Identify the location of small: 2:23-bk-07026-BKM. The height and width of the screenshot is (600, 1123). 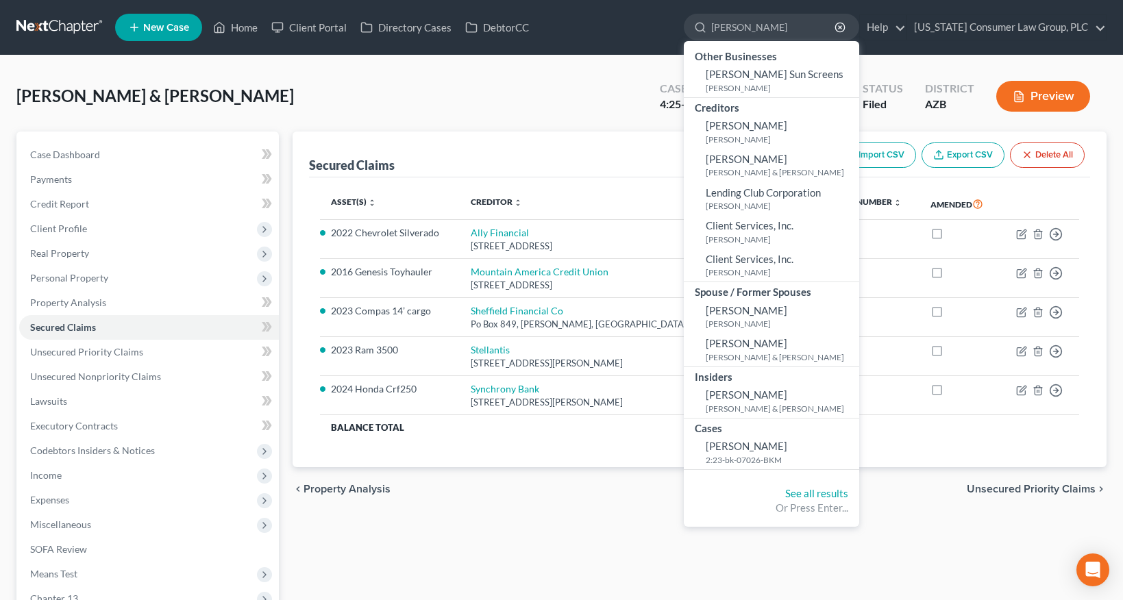
(781, 460).